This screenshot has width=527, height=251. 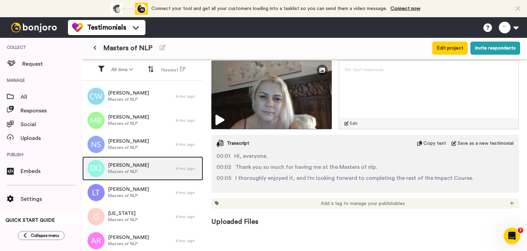 What do you see at coordinates (251, 156) in the screenshot?
I see `span: Hi, everyone.` at bounding box center [251, 156].